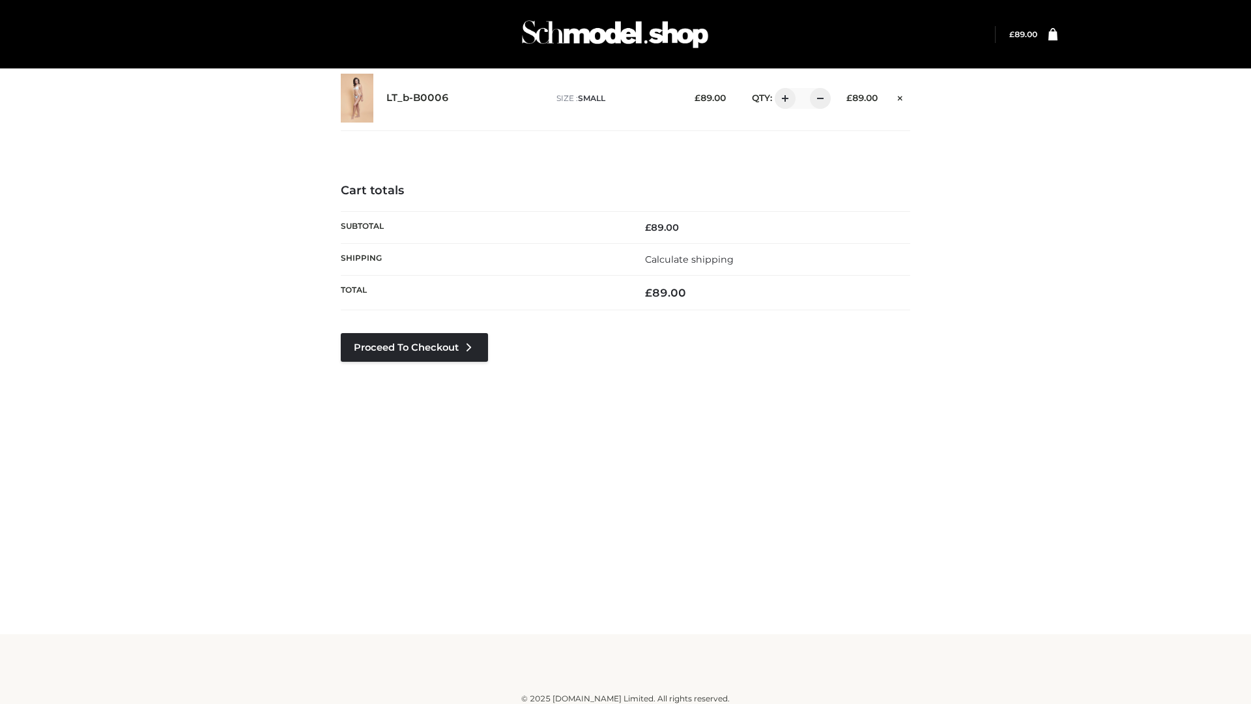 This screenshot has height=704, width=1251. What do you see at coordinates (418, 98) in the screenshot?
I see `a: LT_b-B0006` at bounding box center [418, 98].